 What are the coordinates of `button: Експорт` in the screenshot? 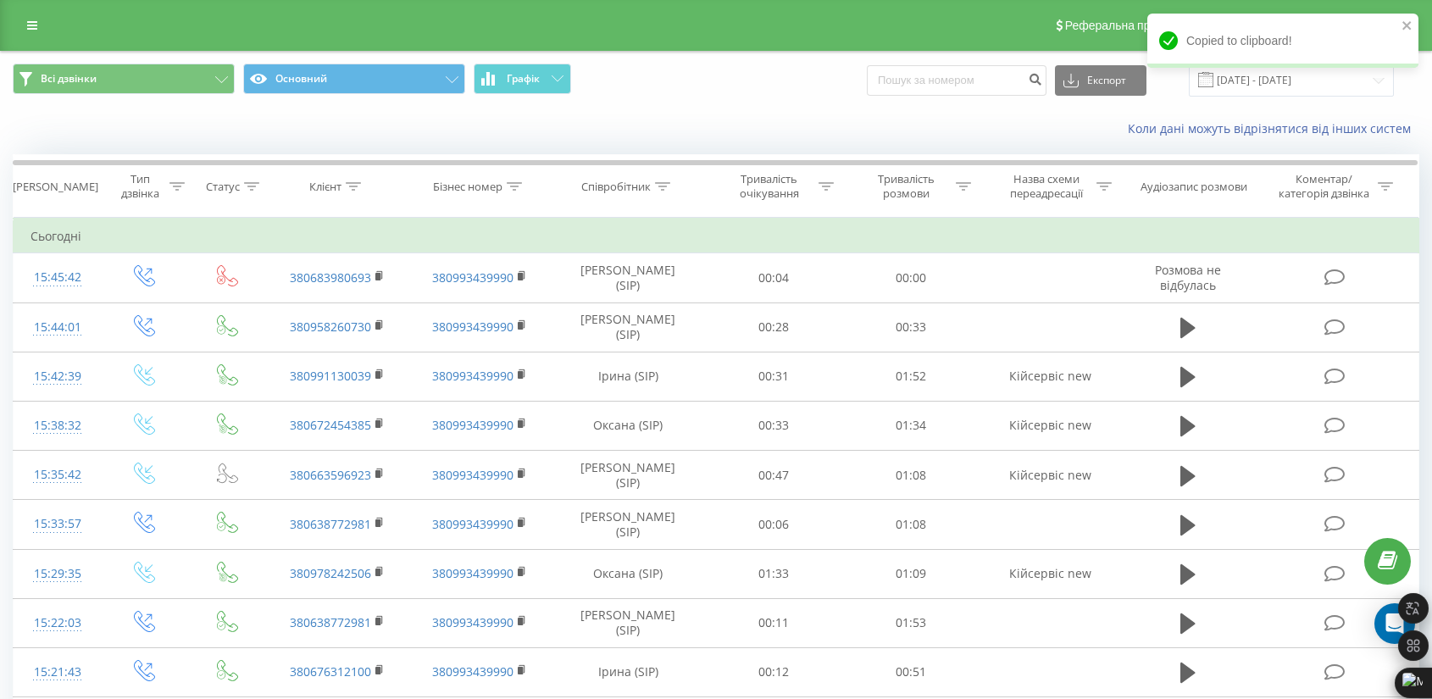 It's located at (1100, 80).